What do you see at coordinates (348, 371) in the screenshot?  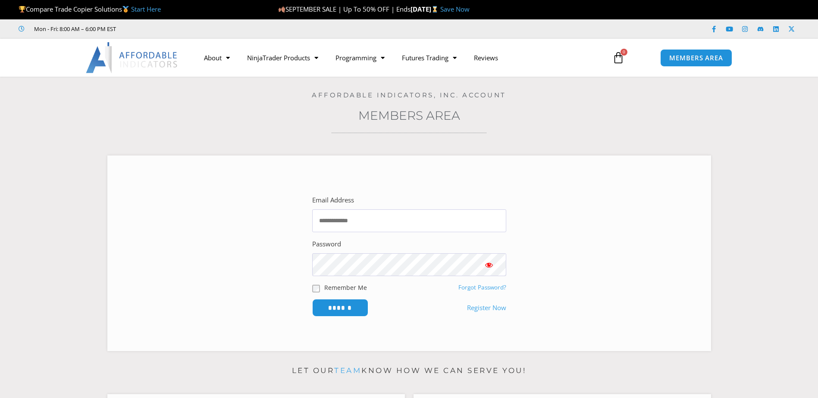 I see `a: team` at bounding box center [348, 371].